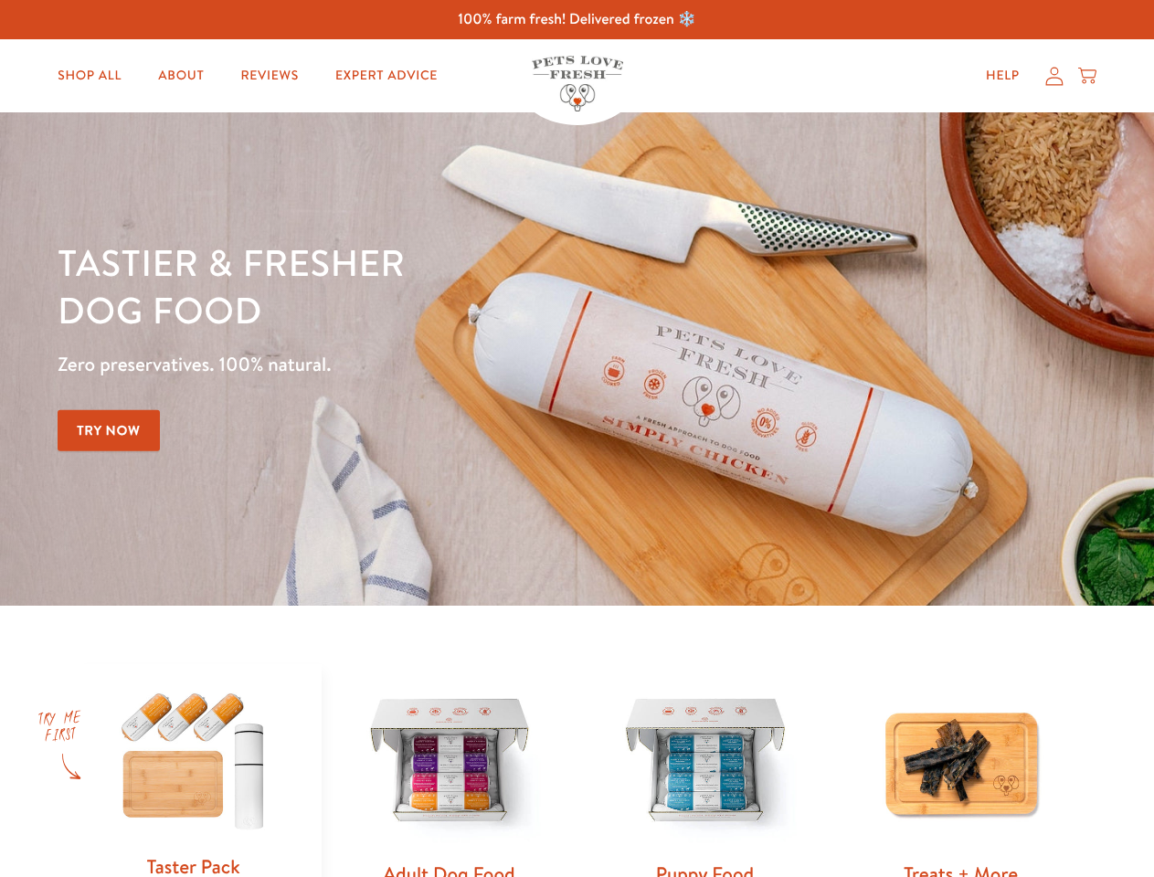 Image resolution: width=1154 pixels, height=877 pixels. What do you see at coordinates (1002, 76) in the screenshot?
I see `a: Help` at bounding box center [1002, 76].